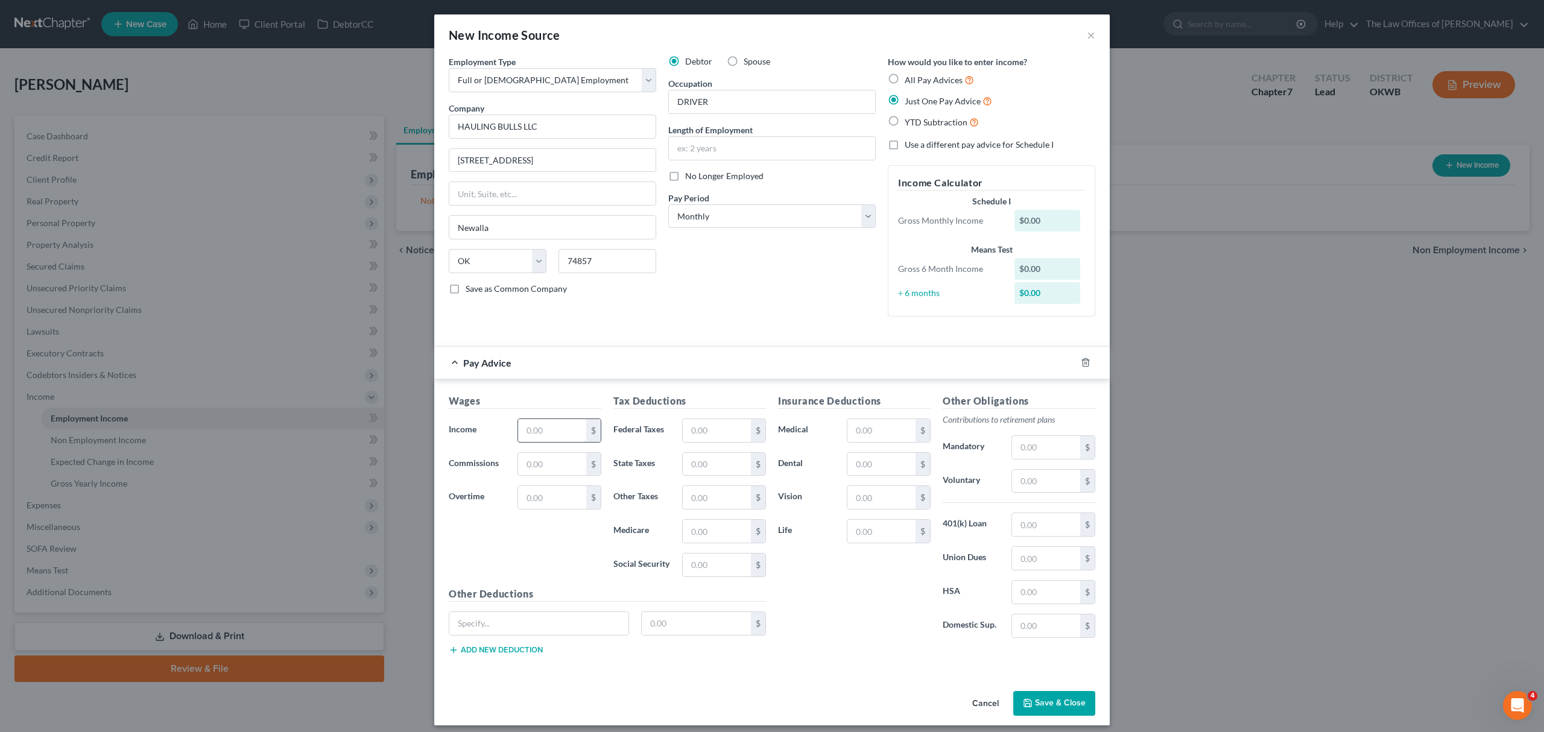 Image resolution: width=1544 pixels, height=732 pixels. What do you see at coordinates (971, 592) in the screenshot?
I see `label: HSA` at bounding box center [971, 592].